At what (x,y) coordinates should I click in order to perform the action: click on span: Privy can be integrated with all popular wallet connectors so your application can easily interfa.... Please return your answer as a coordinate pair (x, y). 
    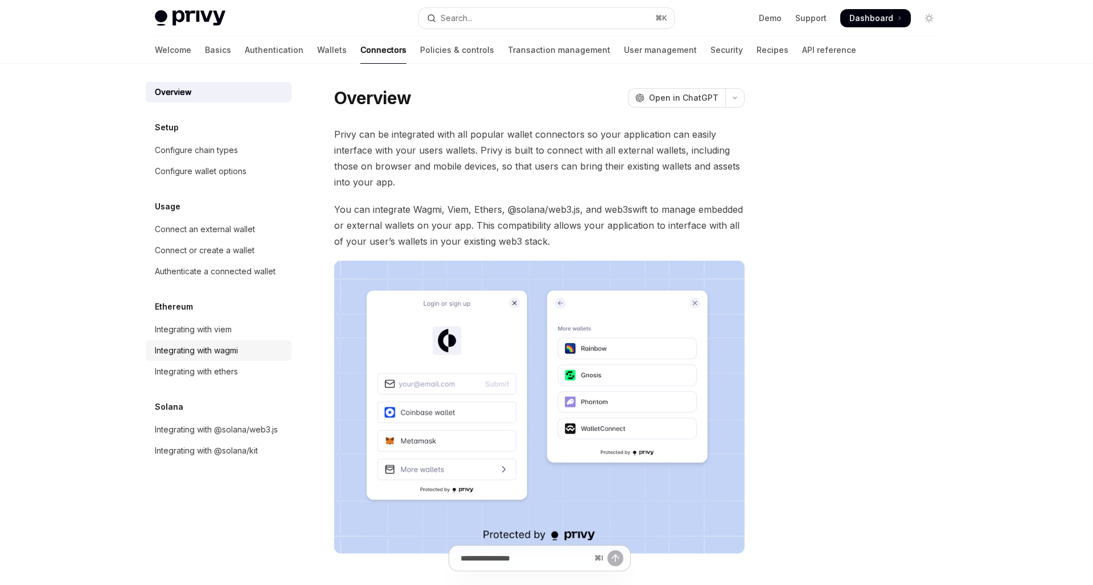
    Looking at the image, I should click on (539, 158).